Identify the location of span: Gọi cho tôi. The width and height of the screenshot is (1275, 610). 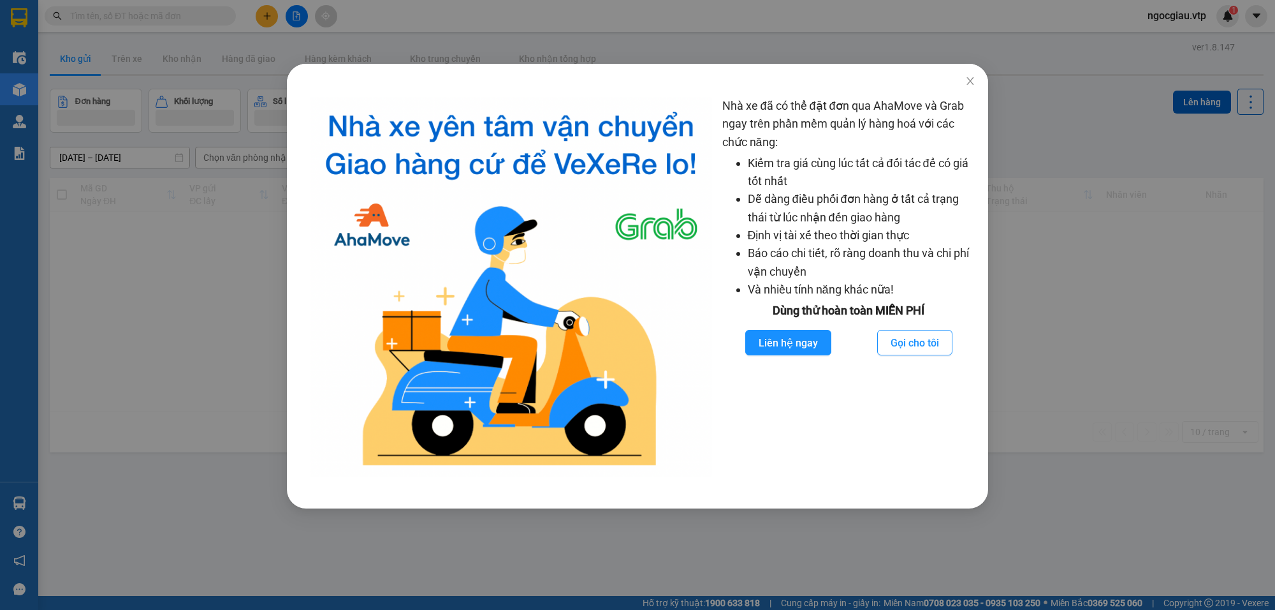
(915, 342).